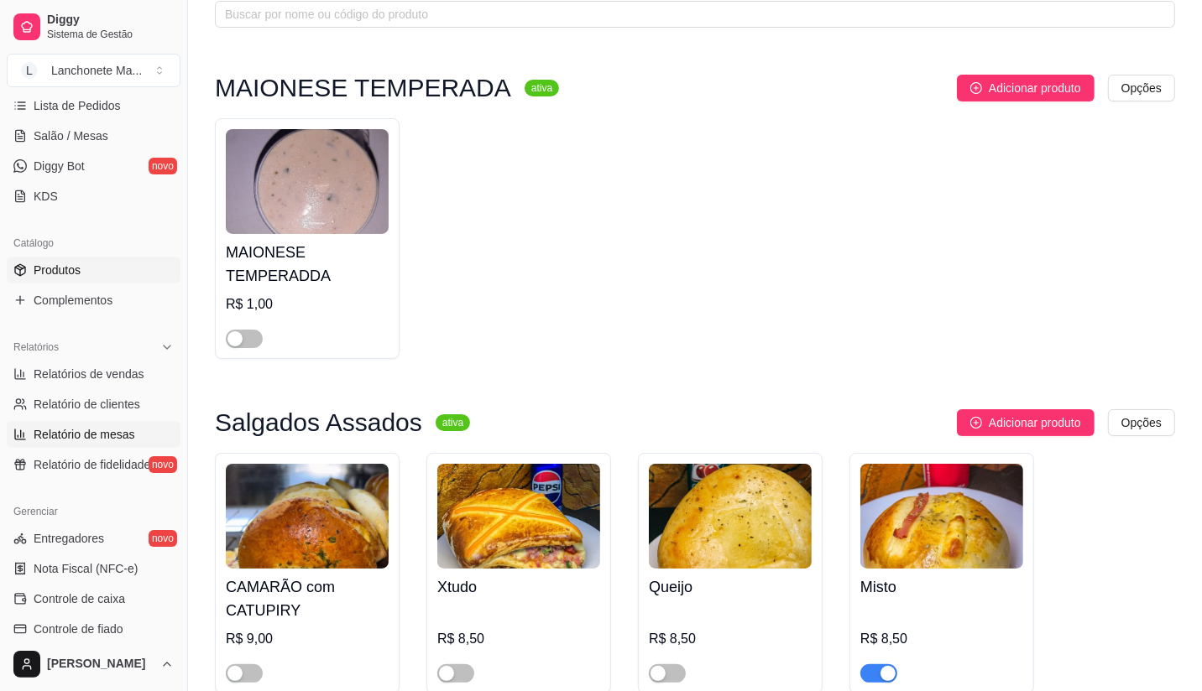 Image resolution: width=1202 pixels, height=691 pixels. What do you see at coordinates (942, 587) in the screenshot?
I see `h4: Misto` at bounding box center [942, 587].